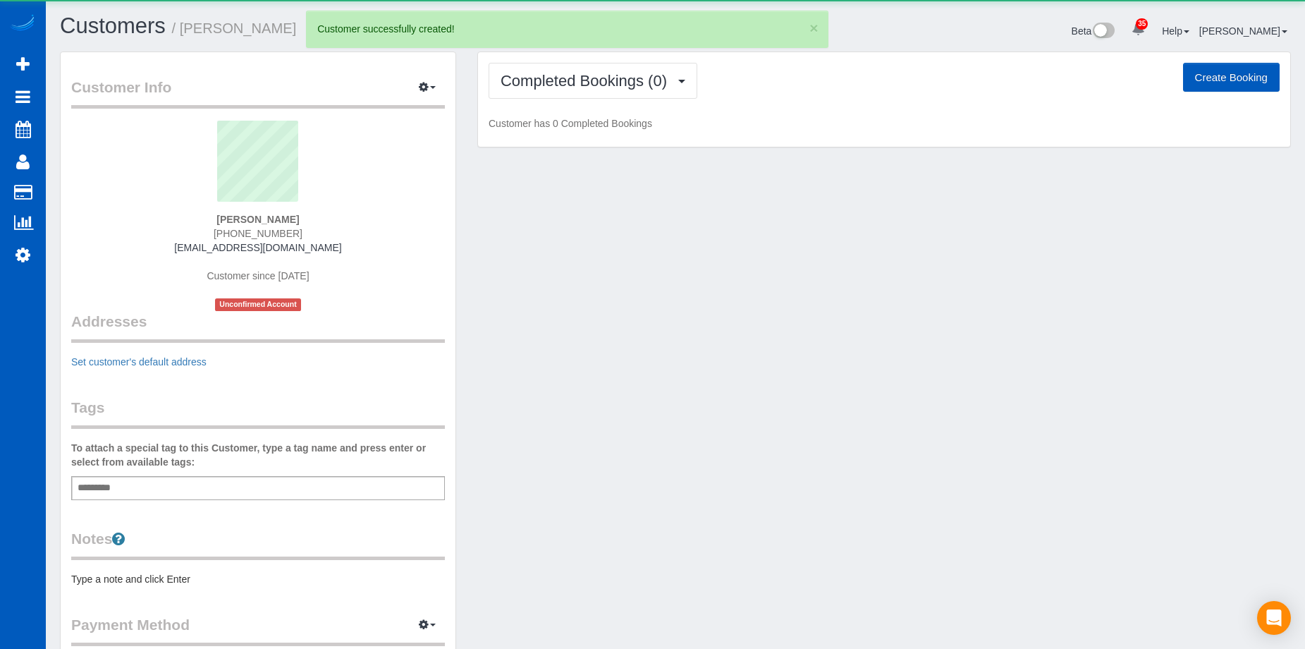  Describe the element at coordinates (567, 29) in the screenshot. I see `div: Customer successfully created!` at that location.